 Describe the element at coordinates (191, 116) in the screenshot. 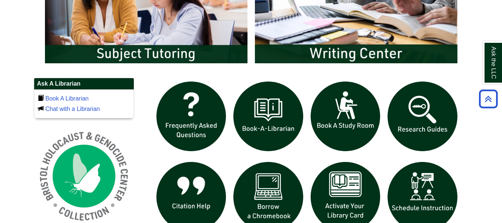

I see `img: frequently asked questions` at that location.